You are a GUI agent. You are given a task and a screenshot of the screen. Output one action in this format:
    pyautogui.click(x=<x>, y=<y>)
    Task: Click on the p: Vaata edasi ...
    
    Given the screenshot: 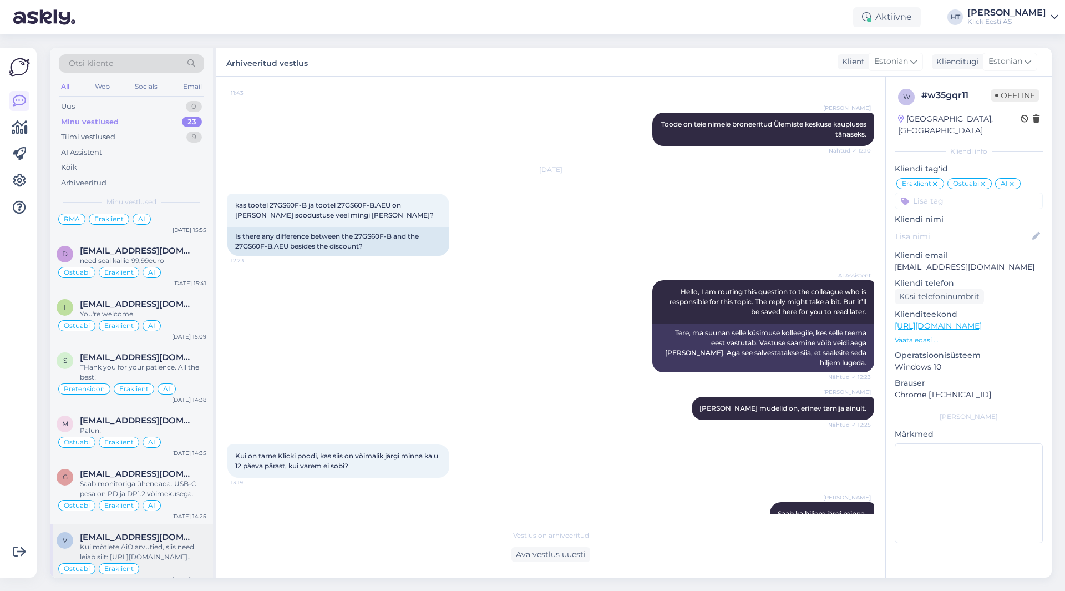 What is the action you would take?
    pyautogui.click(x=969, y=340)
    